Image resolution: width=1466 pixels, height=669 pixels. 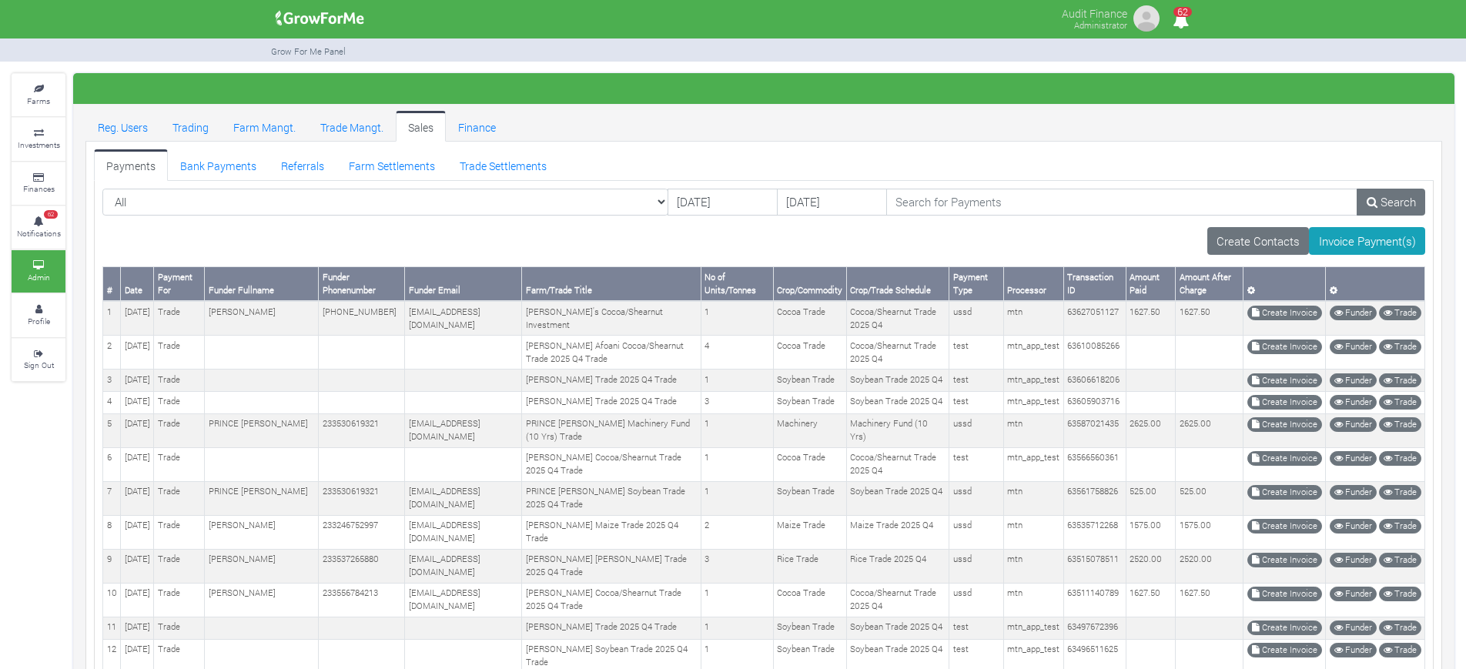 I want to click on input: DD/MM/YYYY, so click(x=722, y=203).